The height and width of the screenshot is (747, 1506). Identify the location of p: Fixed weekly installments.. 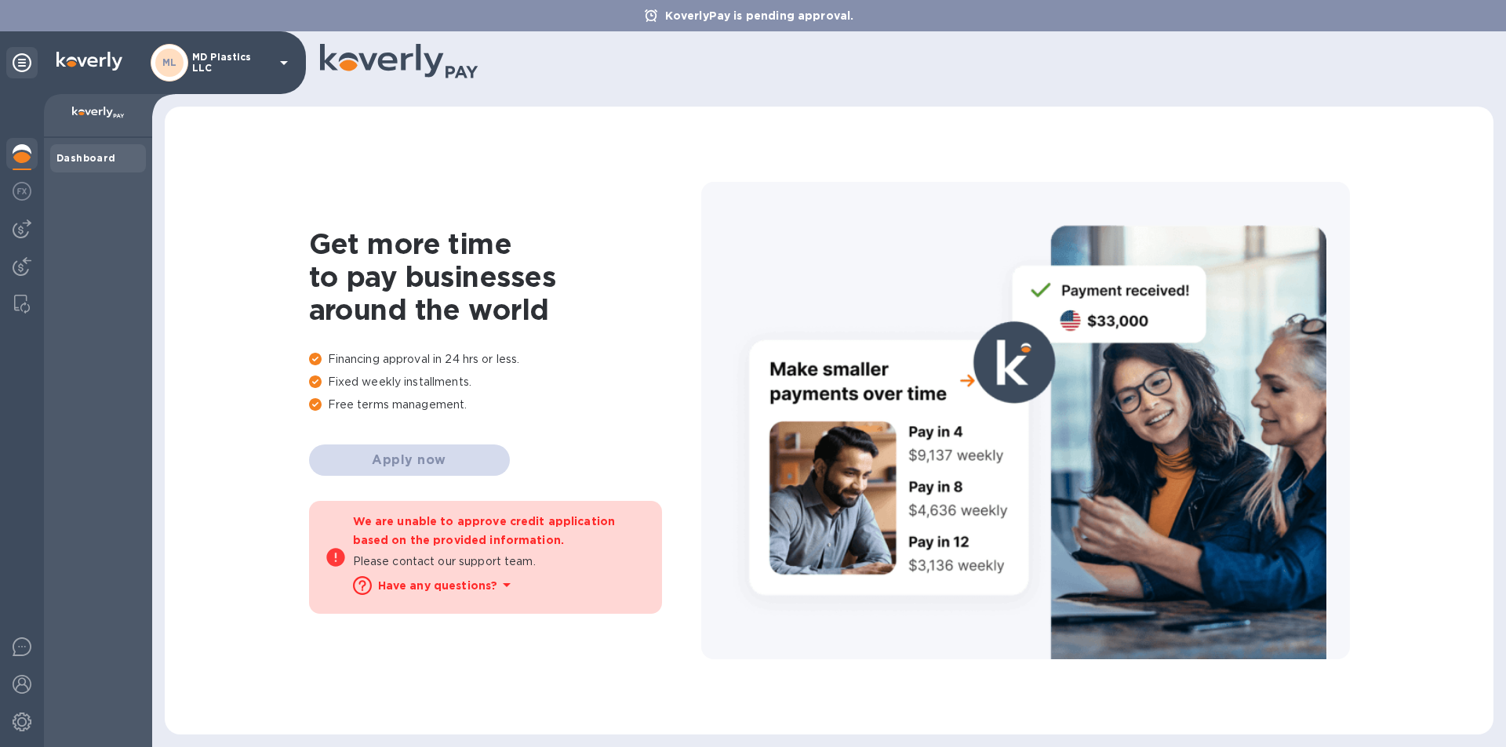
(505, 382).